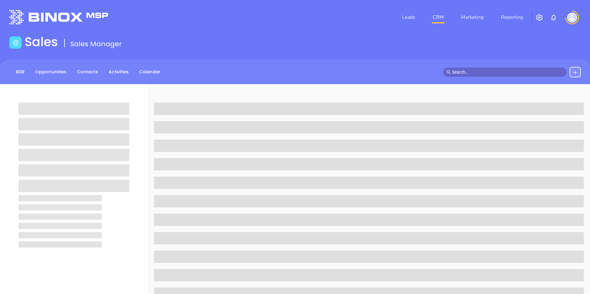  I want to click on span: search, so click(448, 72).